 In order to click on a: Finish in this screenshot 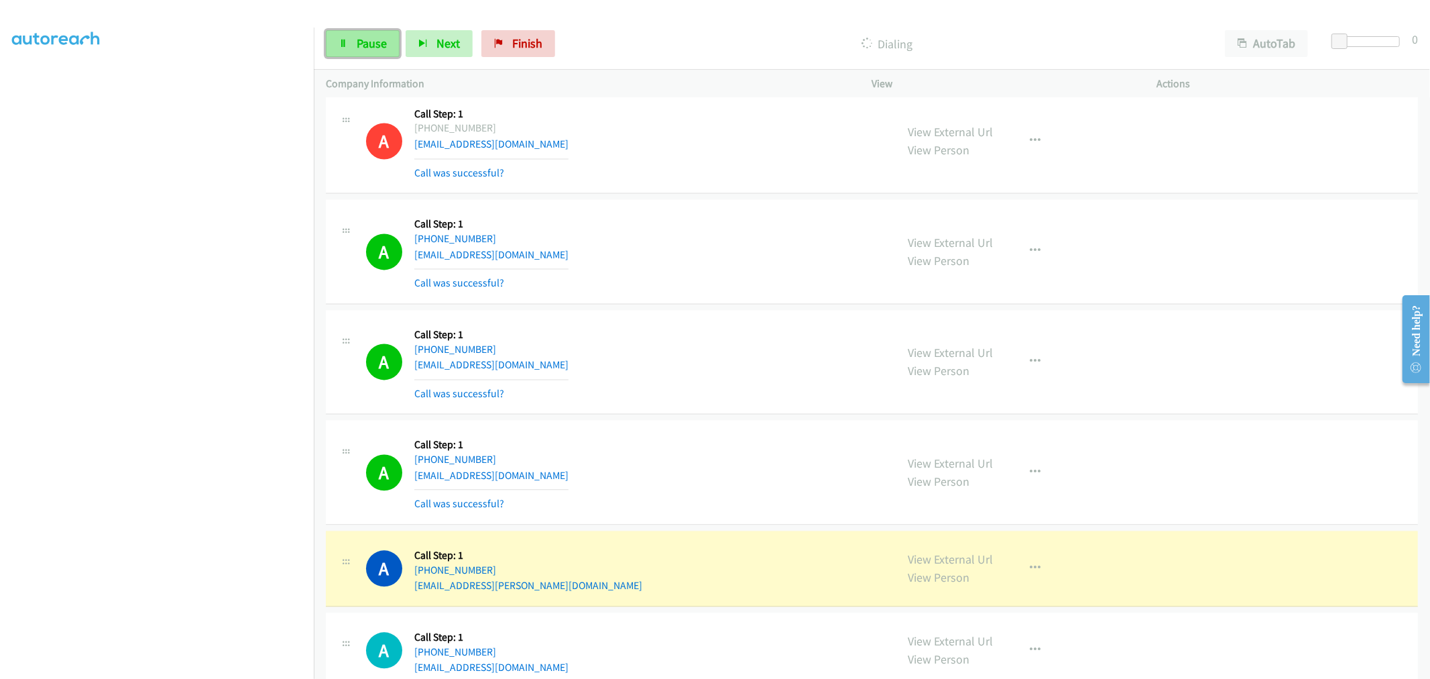, I will do `click(518, 44)`.